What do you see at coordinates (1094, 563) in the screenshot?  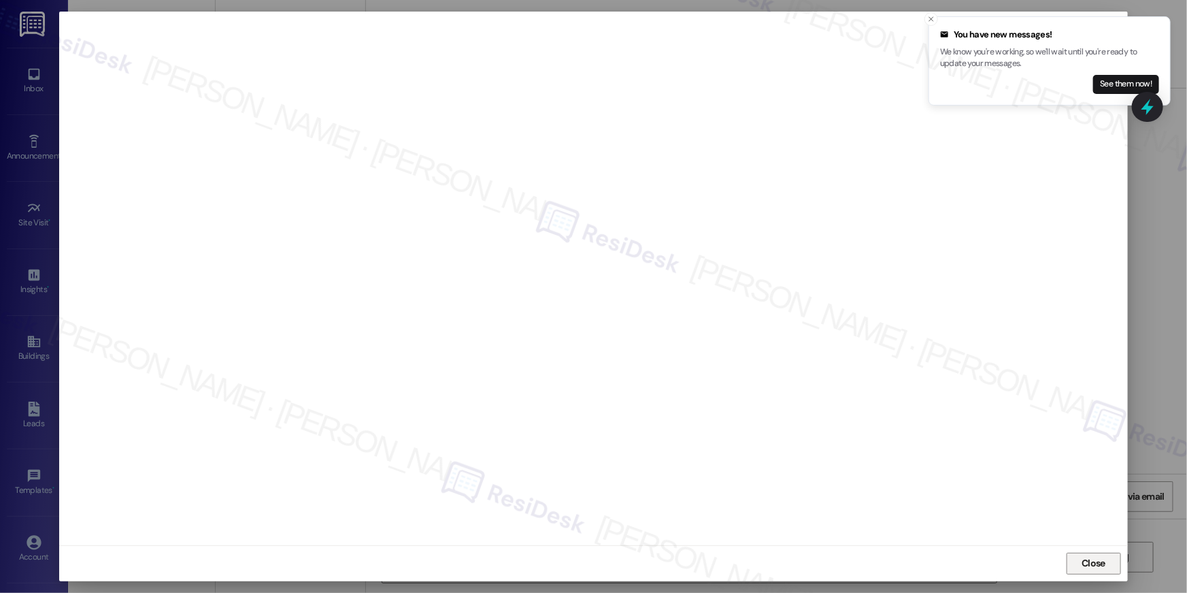 I see `button: Close` at bounding box center [1094, 563].